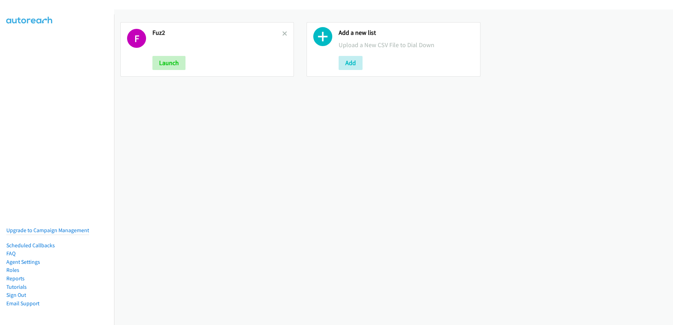 The image size is (673, 325). Describe the element at coordinates (217, 33) in the screenshot. I see `h2: Fuz2` at that location.